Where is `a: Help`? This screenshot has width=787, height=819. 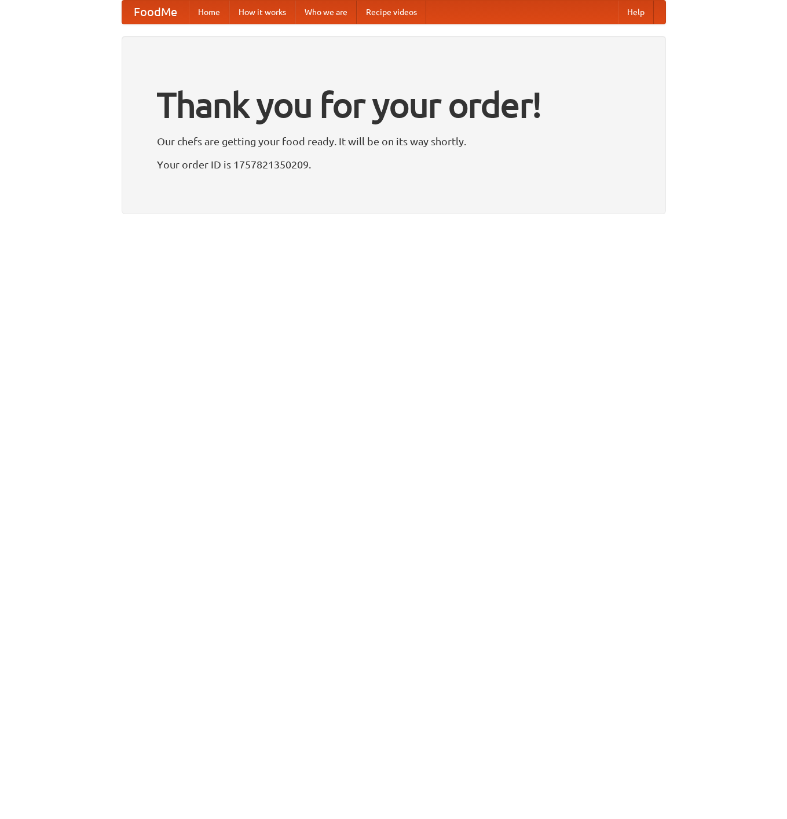 a: Help is located at coordinates (636, 12).